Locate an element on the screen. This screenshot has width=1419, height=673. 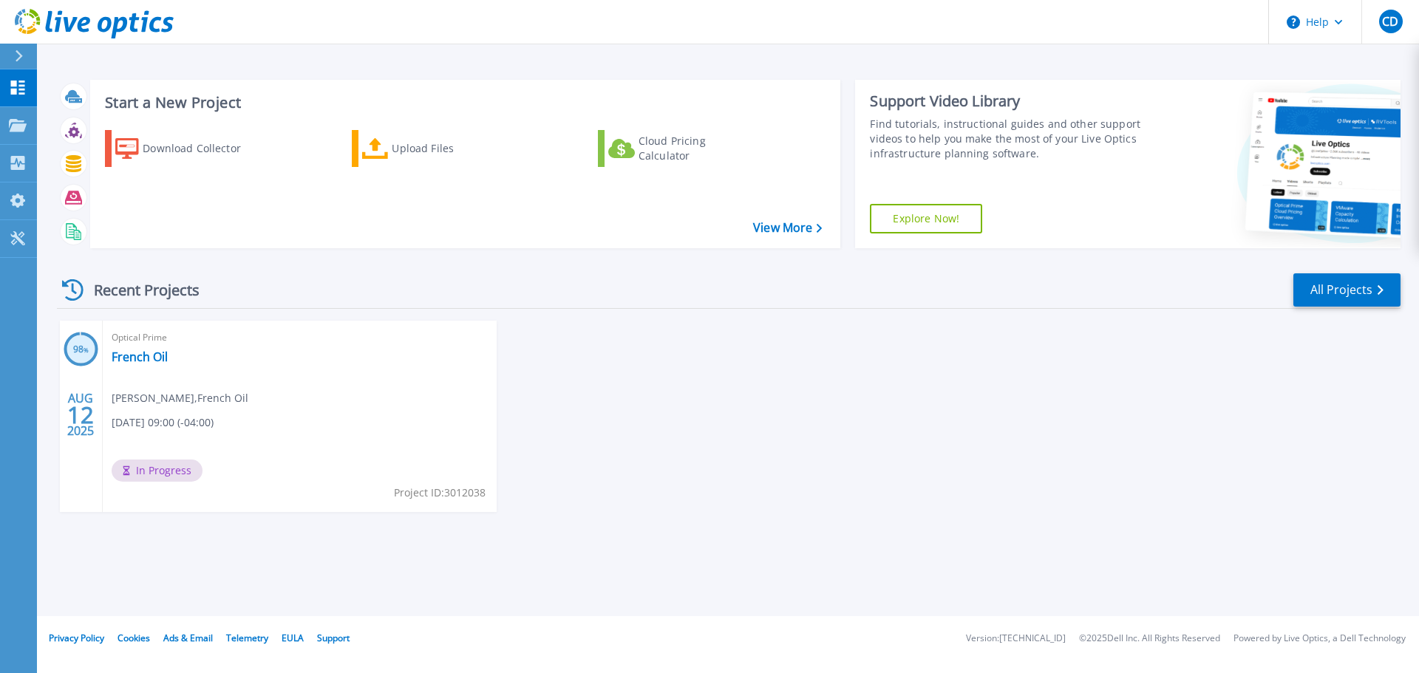
li: Powered by Live Optics, a Dell Technology is located at coordinates (1319, 639).